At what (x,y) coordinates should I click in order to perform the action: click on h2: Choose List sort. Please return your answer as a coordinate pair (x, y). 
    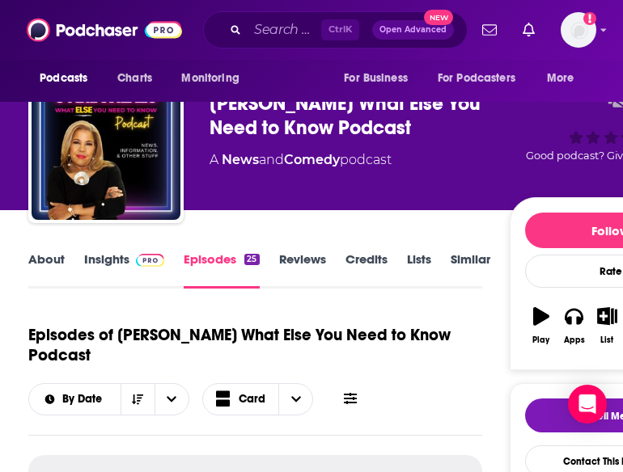
    Looking at the image, I should click on (108, 400).